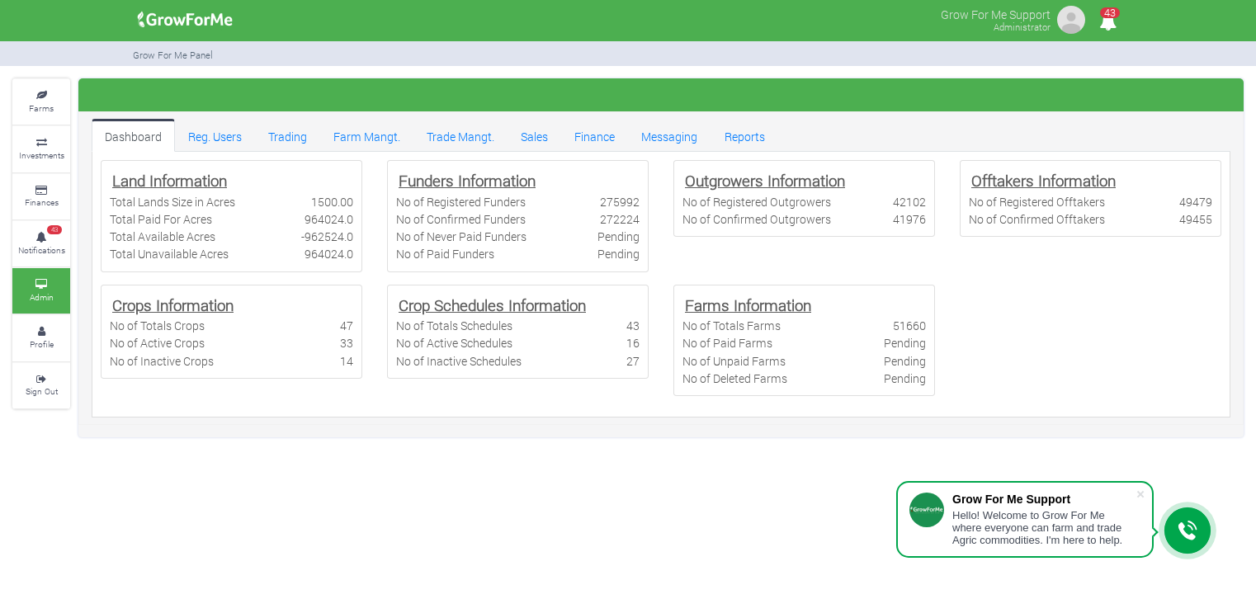 This screenshot has width=1256, height=599. What do you see at coordinates (347, 325) in the screenshot?
I see `div: 47` at bounding box center [347, 325].